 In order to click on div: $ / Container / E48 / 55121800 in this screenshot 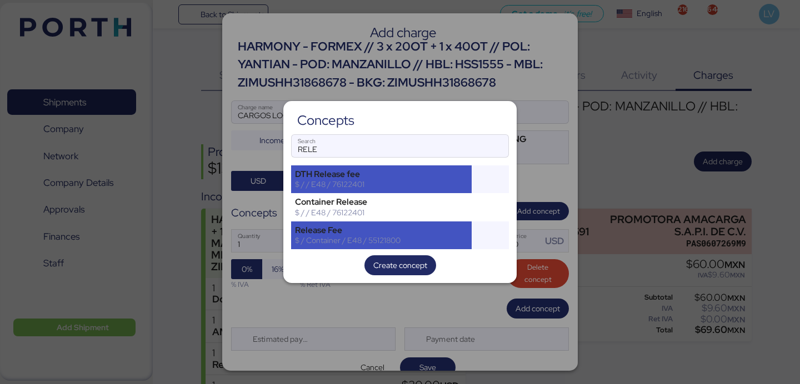, I will do `click(381, 241)`.